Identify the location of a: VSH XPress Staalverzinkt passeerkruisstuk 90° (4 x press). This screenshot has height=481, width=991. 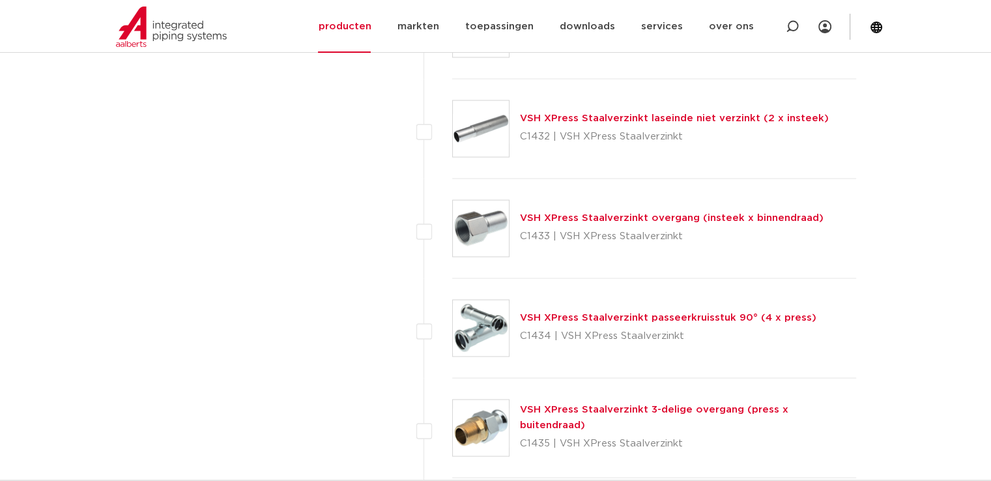
(668, 317).